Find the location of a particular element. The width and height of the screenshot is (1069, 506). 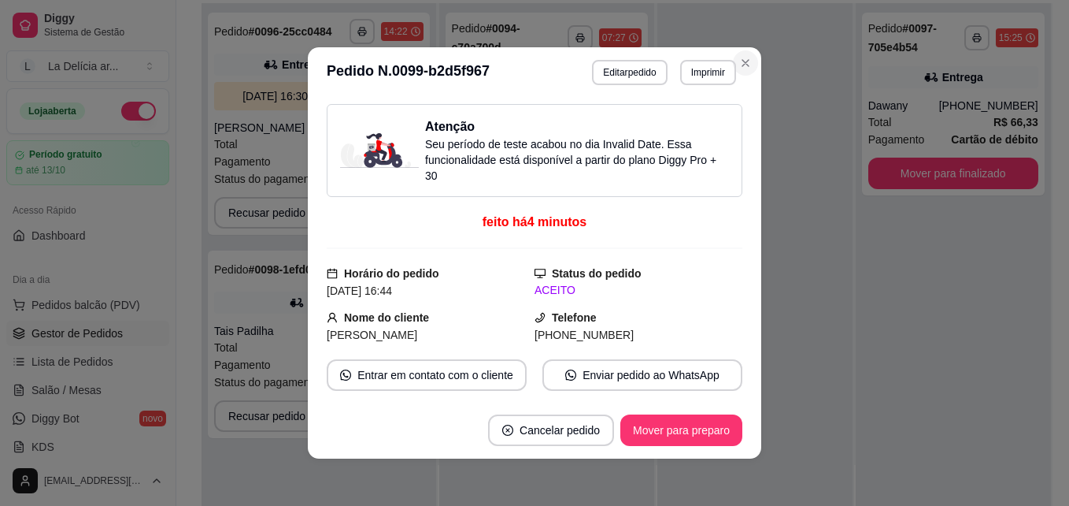

span: phone is located at coordinates (540, 317).